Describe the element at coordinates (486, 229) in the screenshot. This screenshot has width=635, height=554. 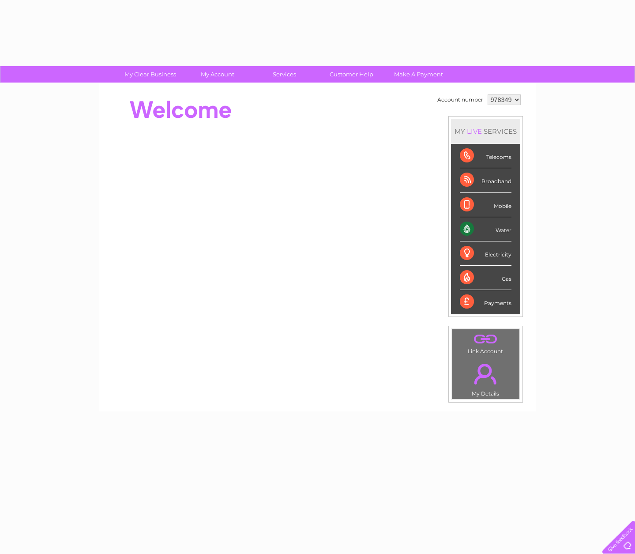
I see `div: Water` at that location.